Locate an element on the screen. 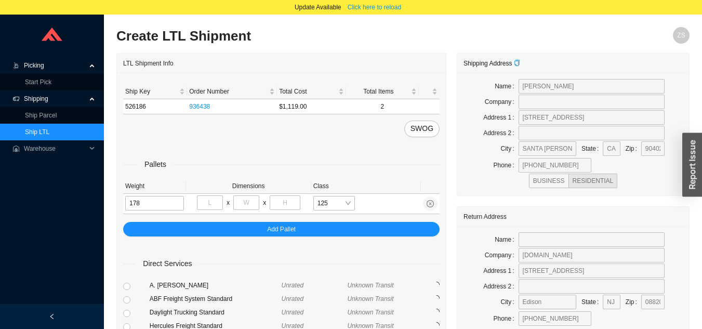 This screenshot has width=702, height=329. button: close-circle is located at coordinates (430, 204).